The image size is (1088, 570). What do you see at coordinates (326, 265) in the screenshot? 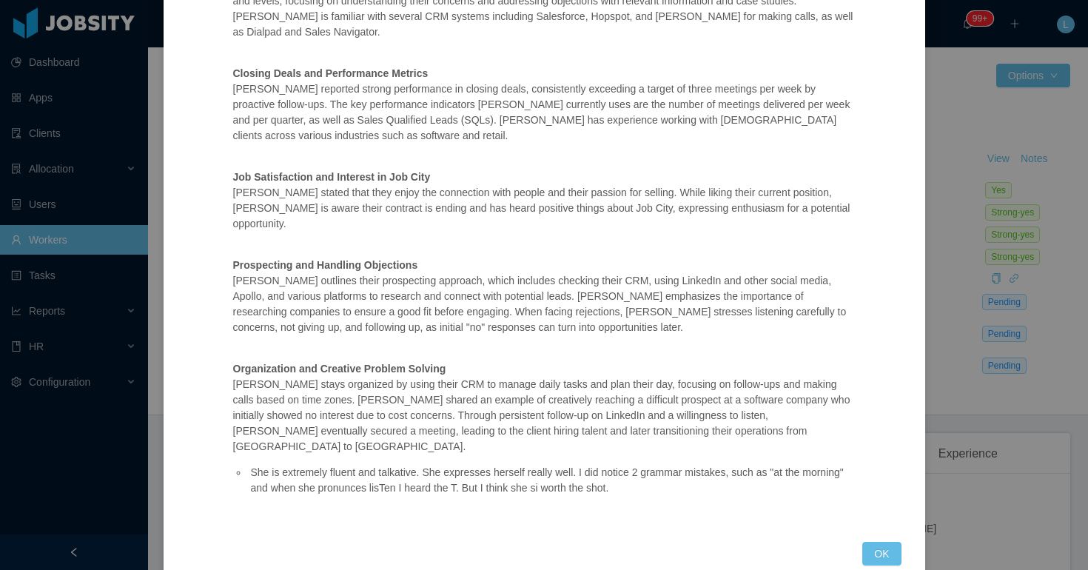
I see `strong: Prospecting and Handling Objections` at bounding box center [326, 265].